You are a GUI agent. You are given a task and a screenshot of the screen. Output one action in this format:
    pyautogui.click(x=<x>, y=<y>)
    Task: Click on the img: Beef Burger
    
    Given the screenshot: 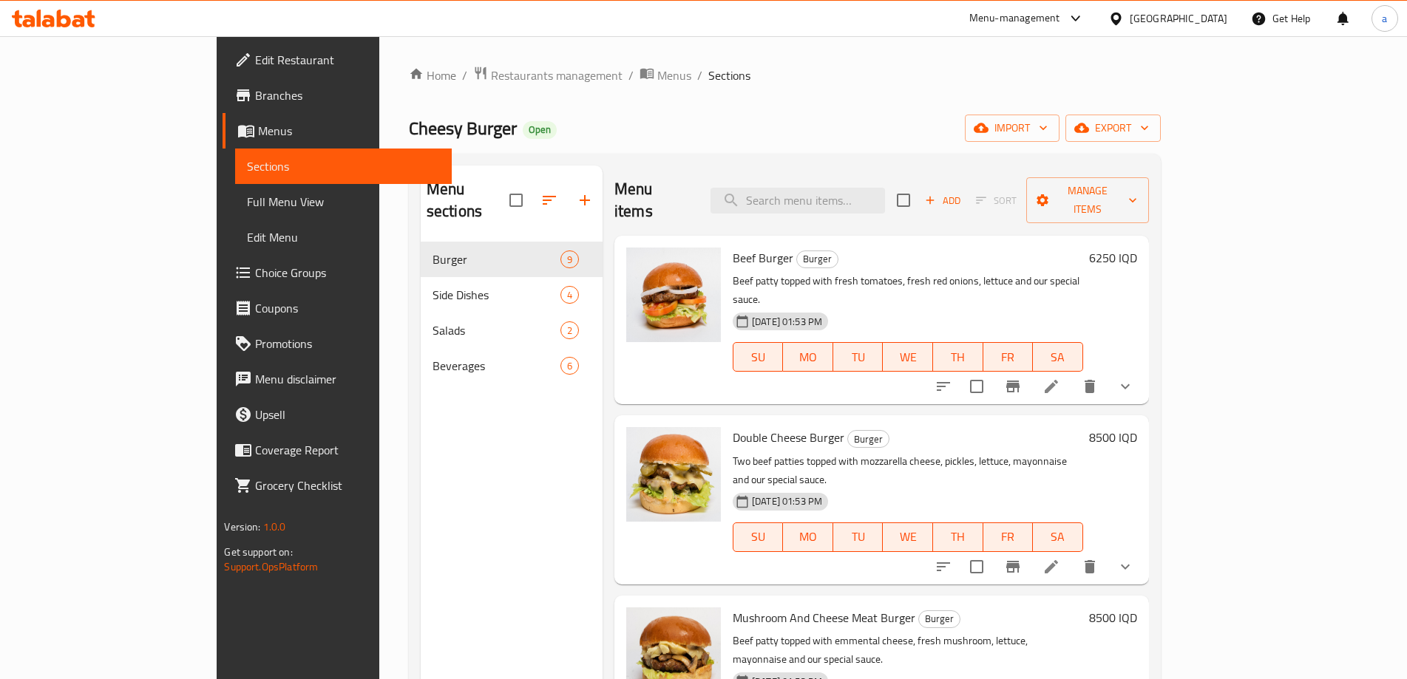 What is the action you would take?
    pyautogui.click(x=673, y=295)
    